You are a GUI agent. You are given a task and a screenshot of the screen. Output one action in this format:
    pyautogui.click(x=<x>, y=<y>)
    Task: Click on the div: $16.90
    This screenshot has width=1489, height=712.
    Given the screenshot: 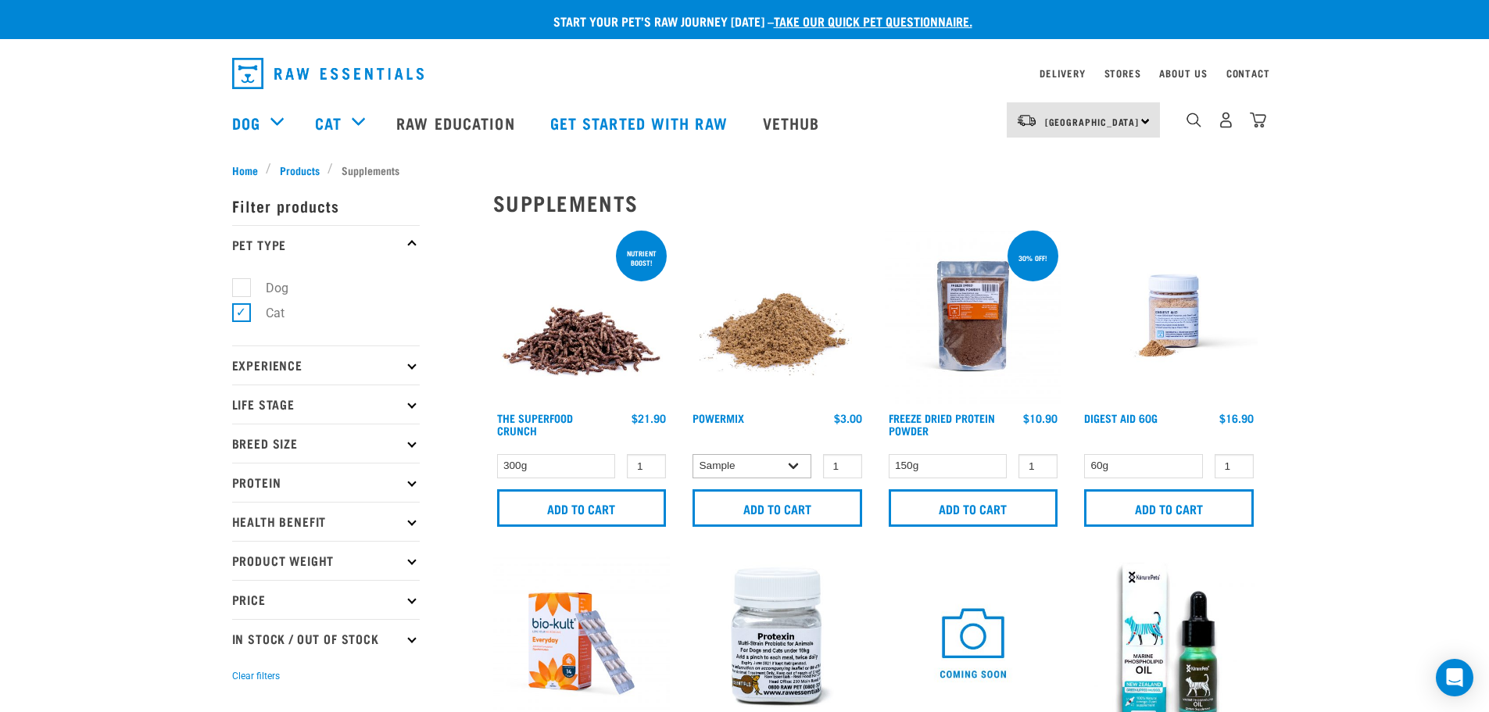 What is the action you would take?
    pyautogui.click(x=1237, y=418)
    